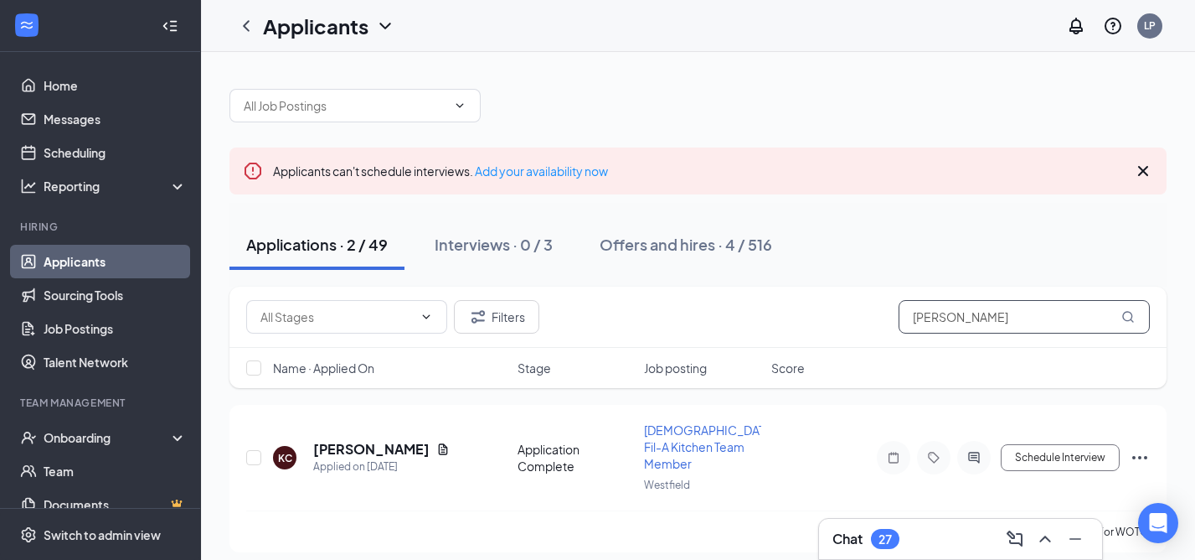  What do you see at coordinates (934, 457) in the screenshot?
I see `svg: Tag` at bounding box center [934, 457].